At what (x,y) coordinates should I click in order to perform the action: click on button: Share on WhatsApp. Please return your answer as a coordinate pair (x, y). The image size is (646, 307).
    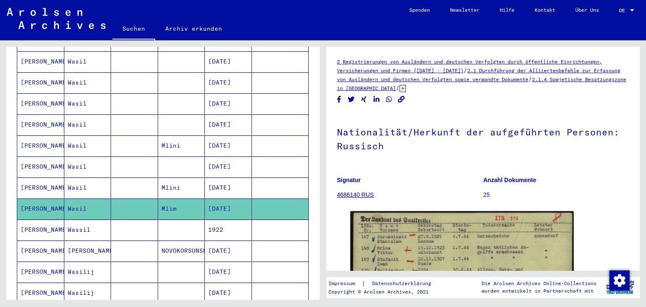
    Looking at the image, I should click on (389, 99).